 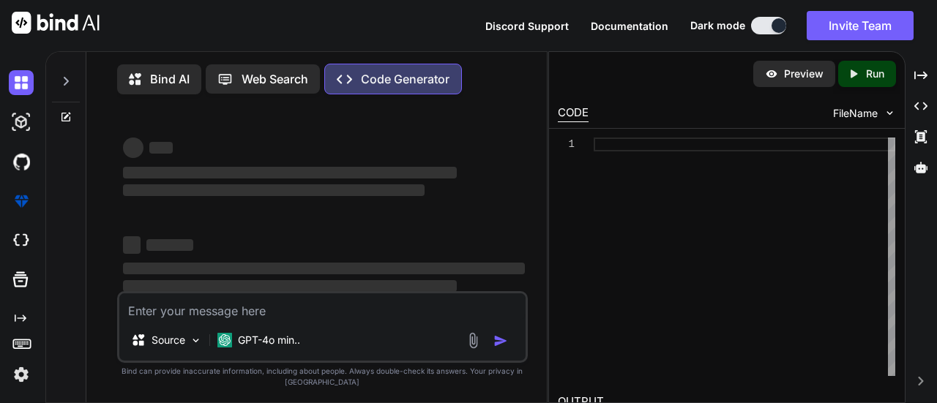 I want to click on img: preview, so click(x=772, y=74).